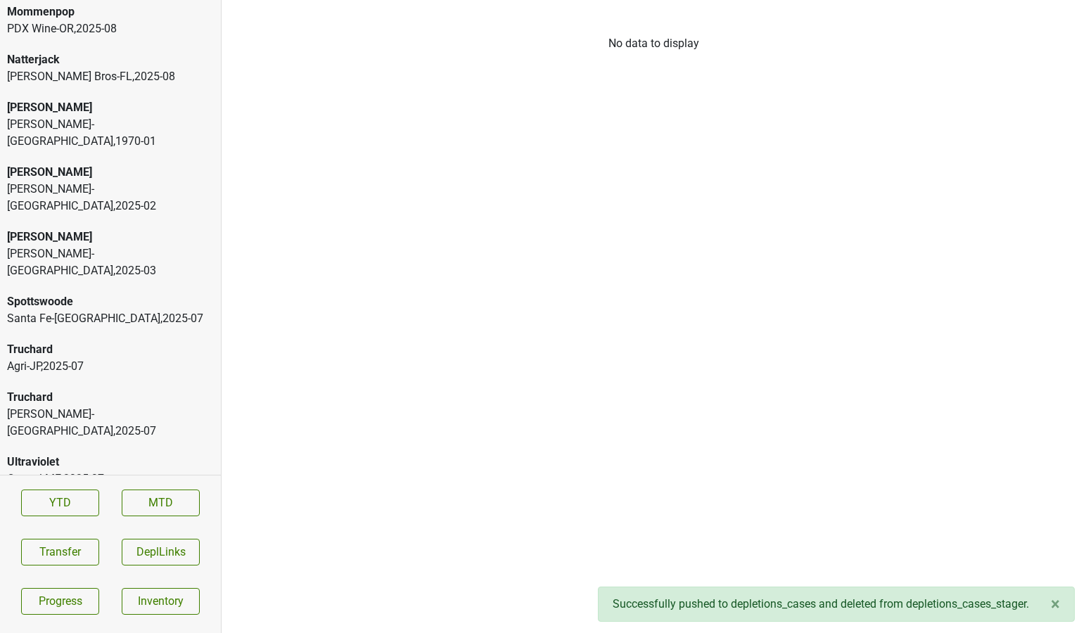 The height and width of the screenshot is (633, 1086). What do you see at coordinates (160, 552) in the screenshot?
I see `button: DeplLinks` at bounding box center [160, 552].